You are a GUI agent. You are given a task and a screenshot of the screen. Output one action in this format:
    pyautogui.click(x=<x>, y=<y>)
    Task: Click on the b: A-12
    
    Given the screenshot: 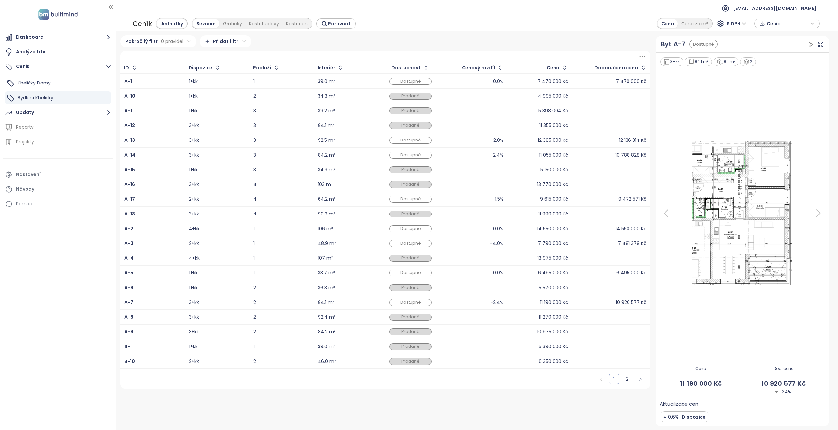 What is the action you would take?
    pyautogui.click(x=130, y=125)
    